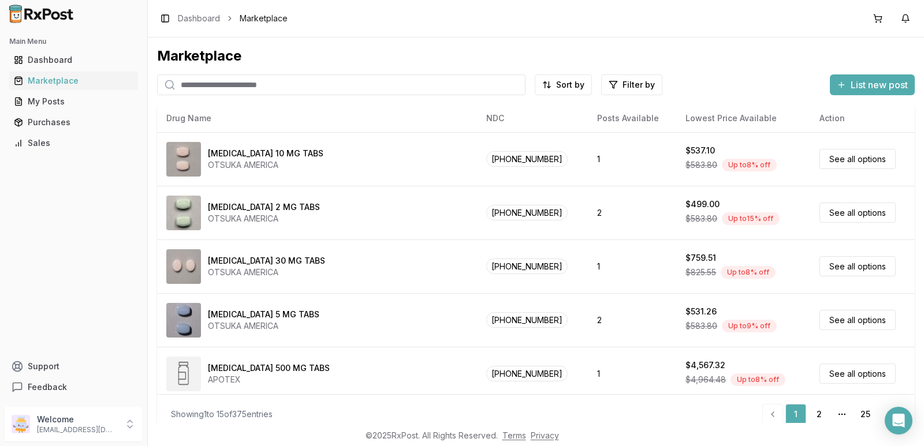 This screenshot has width=924, height=446. I want to click on img: RxPost Logo, so click(42, 14).